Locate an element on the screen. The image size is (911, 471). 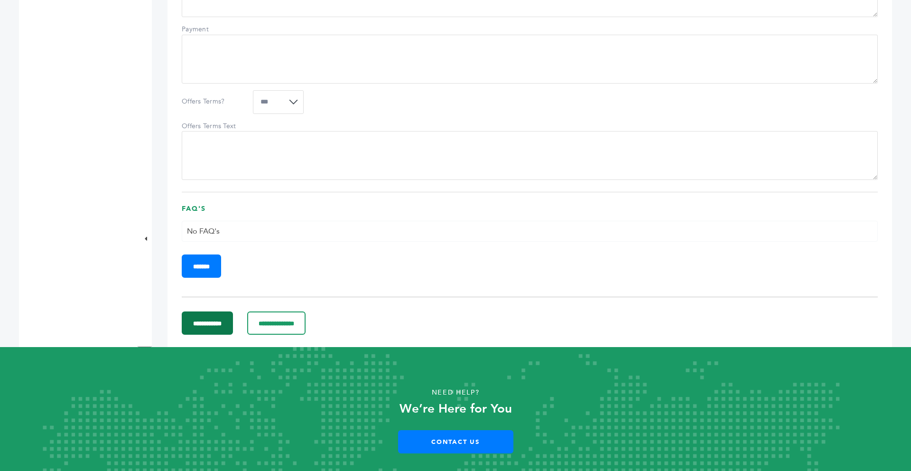
label: Offers Terms? is located at coordinates (215, 102).